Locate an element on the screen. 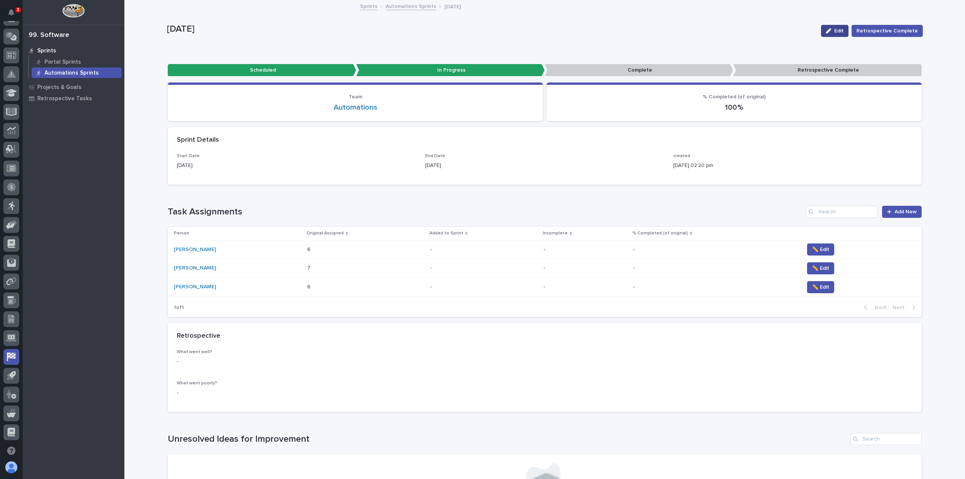  a: Portal Sprints is located at coordinates (76, 62).